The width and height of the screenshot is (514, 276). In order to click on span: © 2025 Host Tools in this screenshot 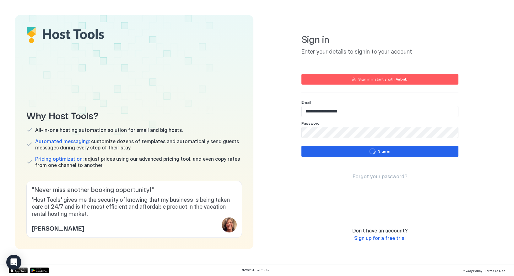, I will do `click(255, 270)`.